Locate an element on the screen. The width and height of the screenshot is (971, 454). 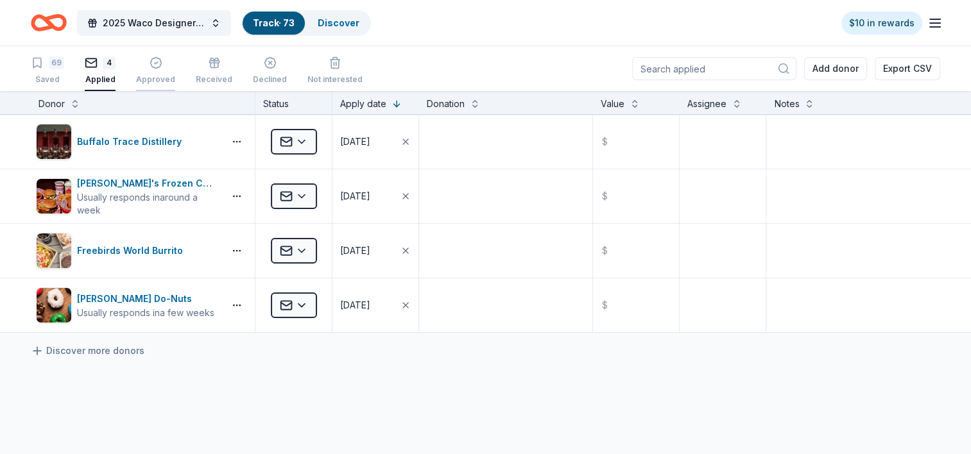
div: Usually responds in a few weeks is located at coordinates (146, 313).